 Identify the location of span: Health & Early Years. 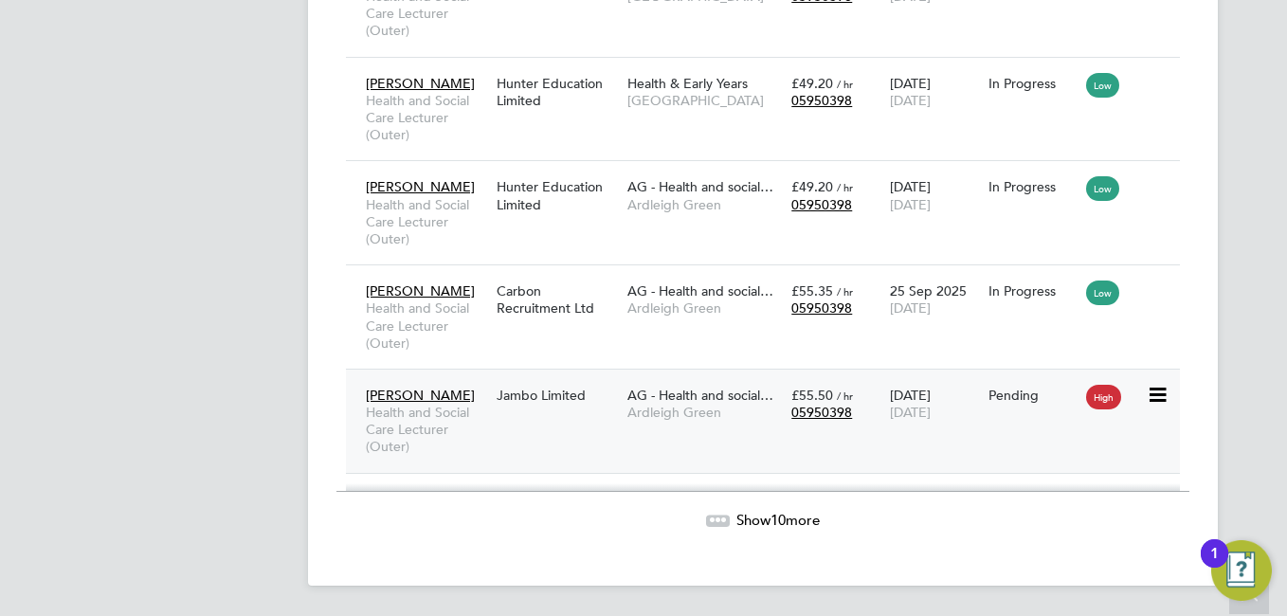
(687, 83).